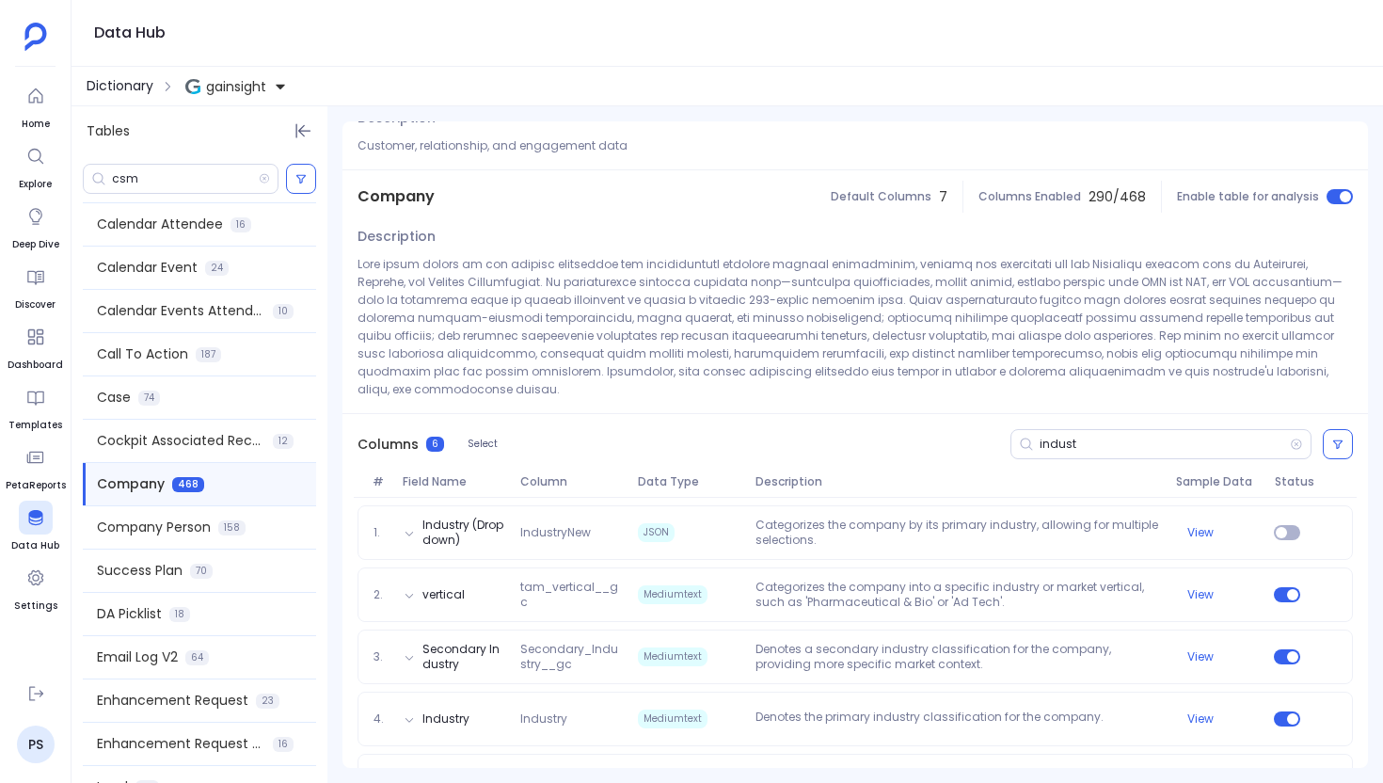  Describe the element at coordinates (571, 482) in the screenshot. I see `span: Column` at that location.